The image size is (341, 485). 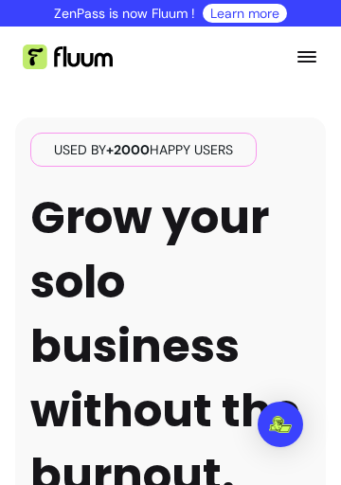 What do you see at coordinates (143, 150) in the screenshot?
I see `span: Used by happy users` at bounding box center [143, 150].